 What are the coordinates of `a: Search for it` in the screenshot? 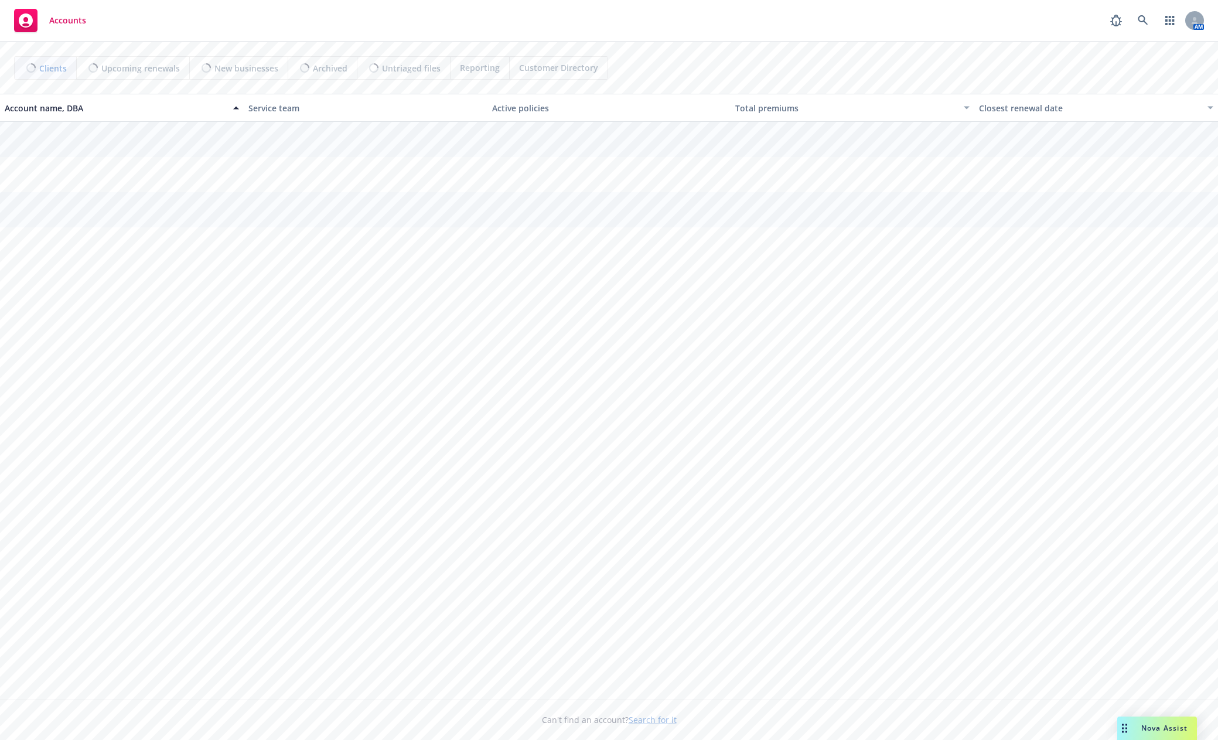 It's located at (653, 720).